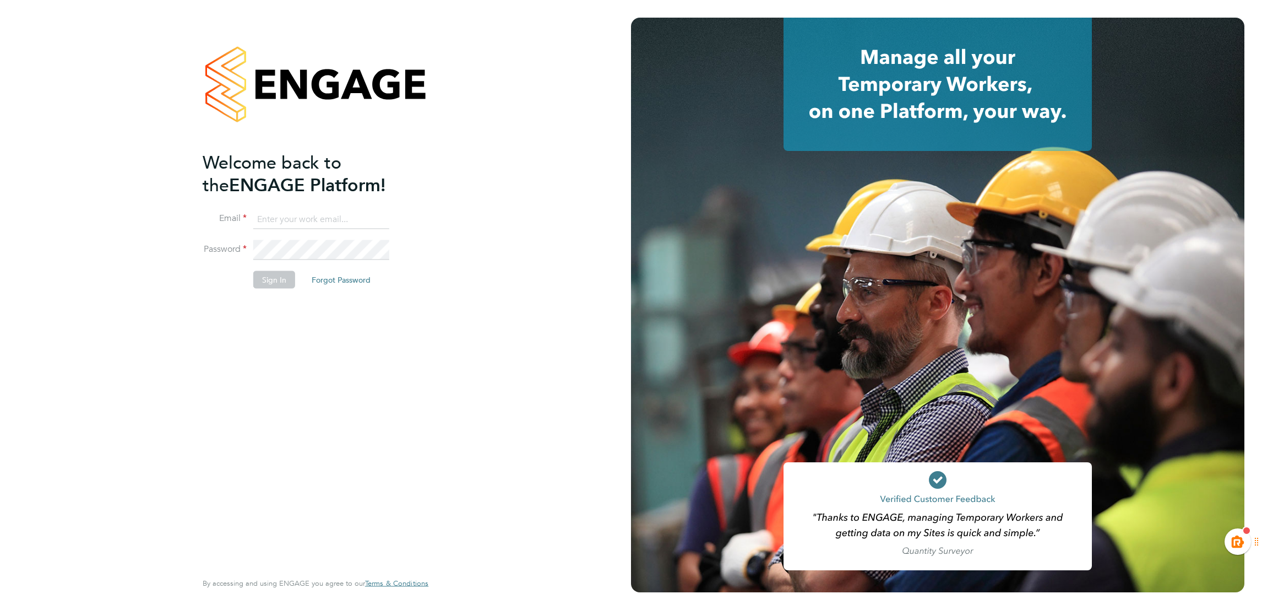 This screenshot has width=1262, height=610. Describe the element at coordinates (397, 583) in the screenshot. I see `span: Terms & Conditions` at that location.